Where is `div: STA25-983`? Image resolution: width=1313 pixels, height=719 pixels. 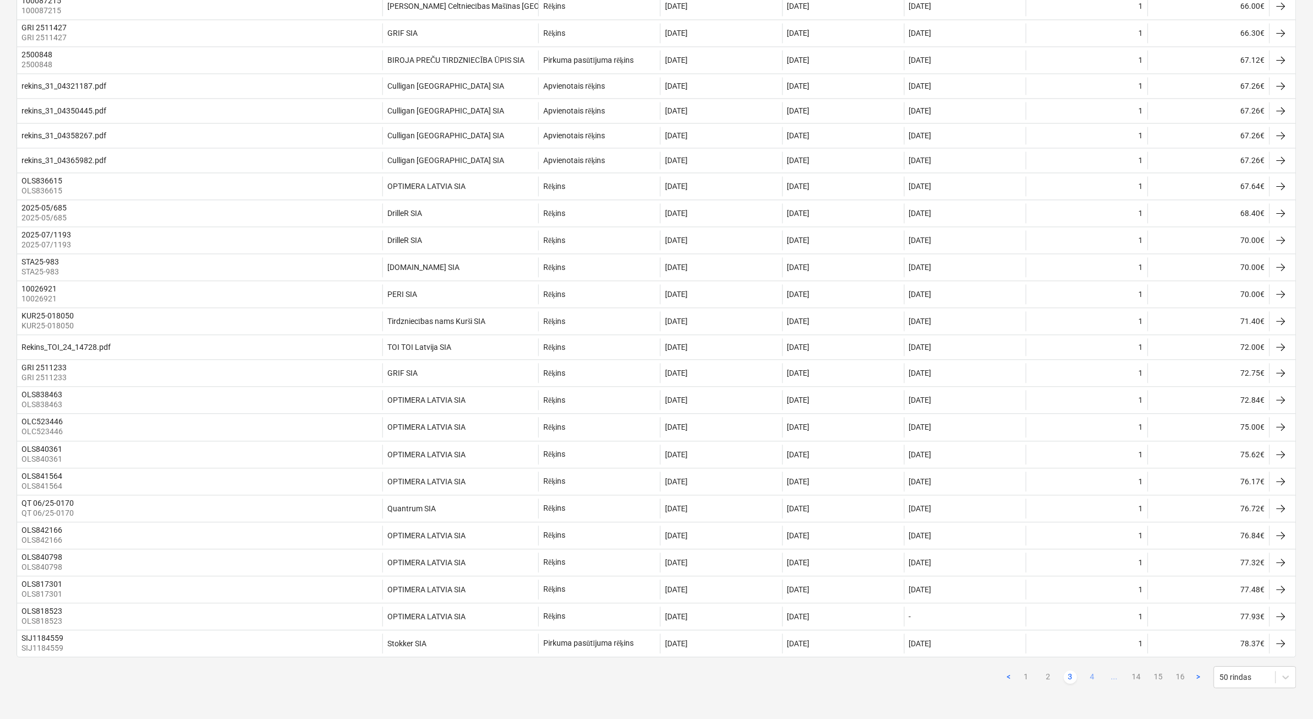
div: STA25-983 is located at coordinates (40, 262).